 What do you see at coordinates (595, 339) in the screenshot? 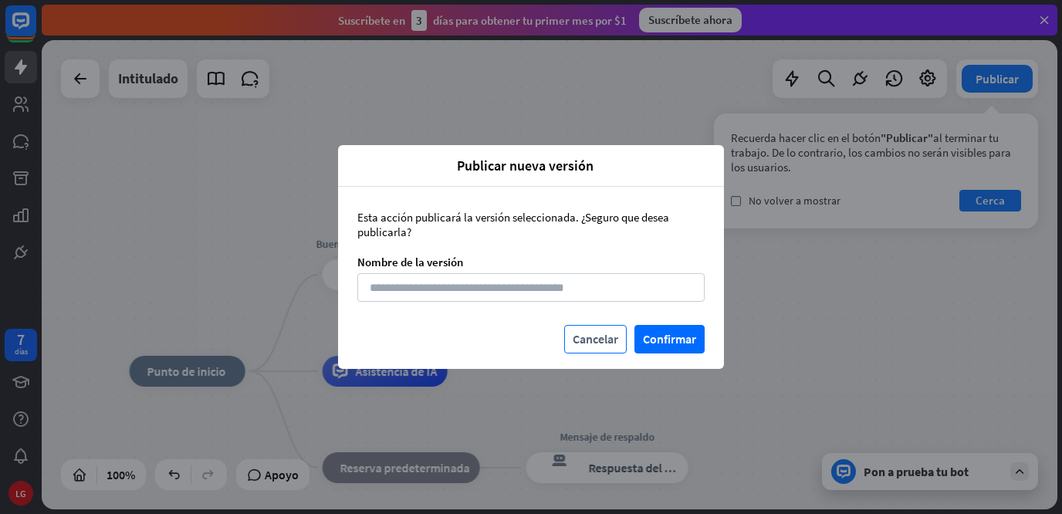
I see `font: Cancelar` at bounding box center [595, 339].